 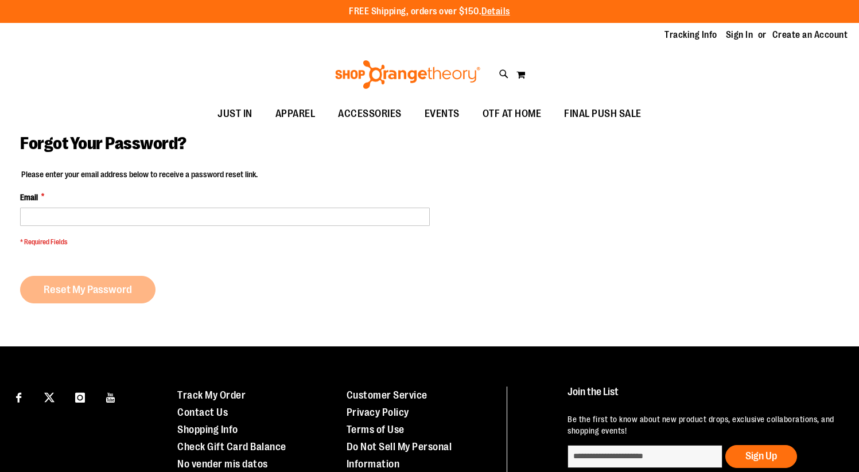 What do you see at coordinates (496, 11) in the screenshot?
I see `a: Details` at bounding box center [496, 11].